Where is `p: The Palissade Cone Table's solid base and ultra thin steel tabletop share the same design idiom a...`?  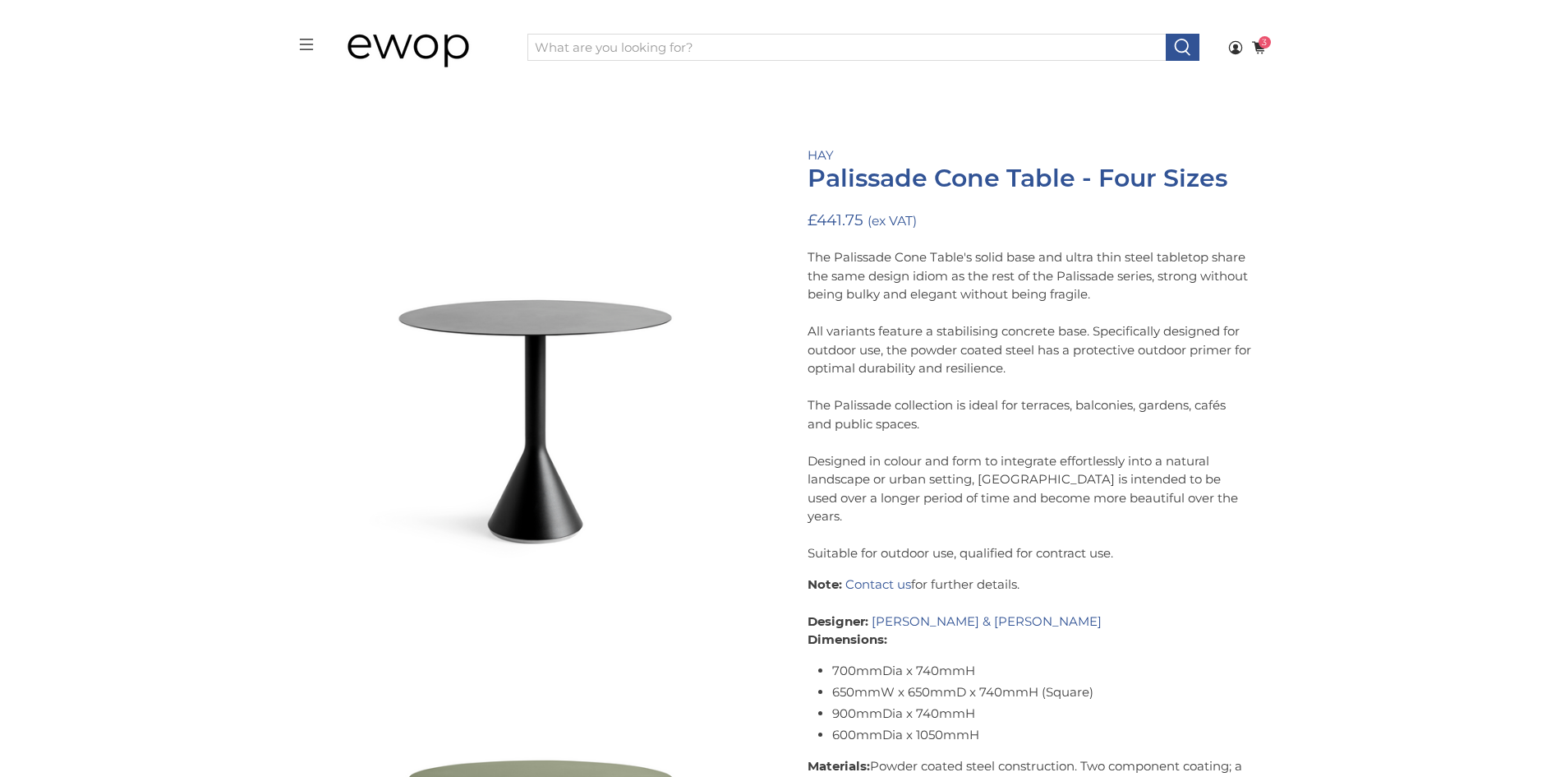 p: The Palissade Cone Table's solid base and ultra thin steel tabletop share the same design idiom a... is located at coordinates (1030, 405).